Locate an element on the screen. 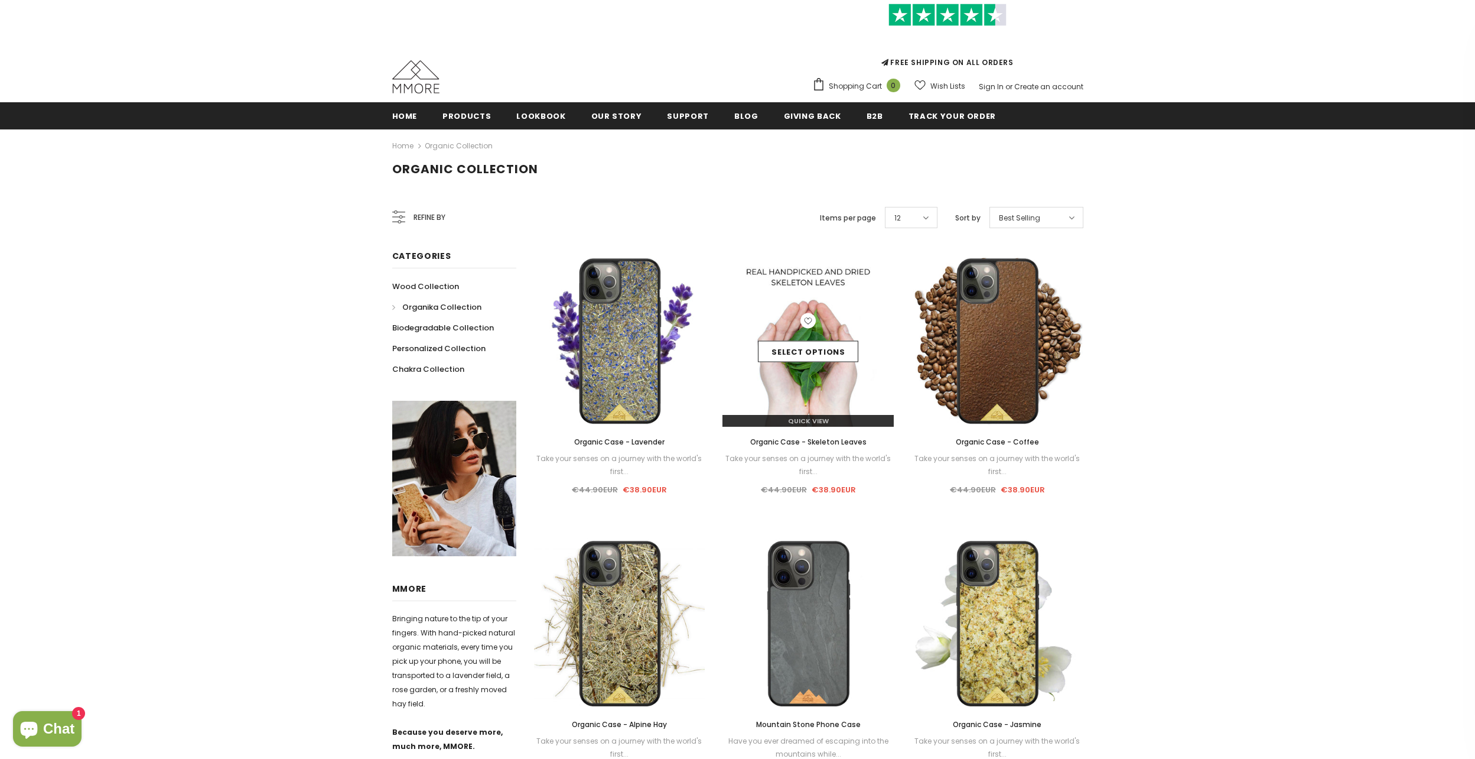 The width and height of the screenshot is (1475, 759). span: Products is located at coordinates (467, 116).